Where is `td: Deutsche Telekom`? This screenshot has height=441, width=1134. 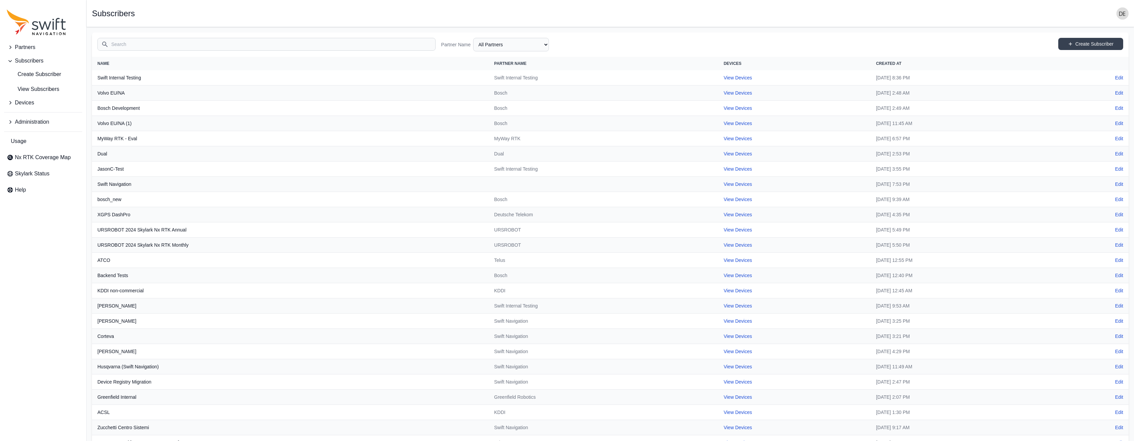 td: Deutsche Telekom is located at coordinates (603, 215).